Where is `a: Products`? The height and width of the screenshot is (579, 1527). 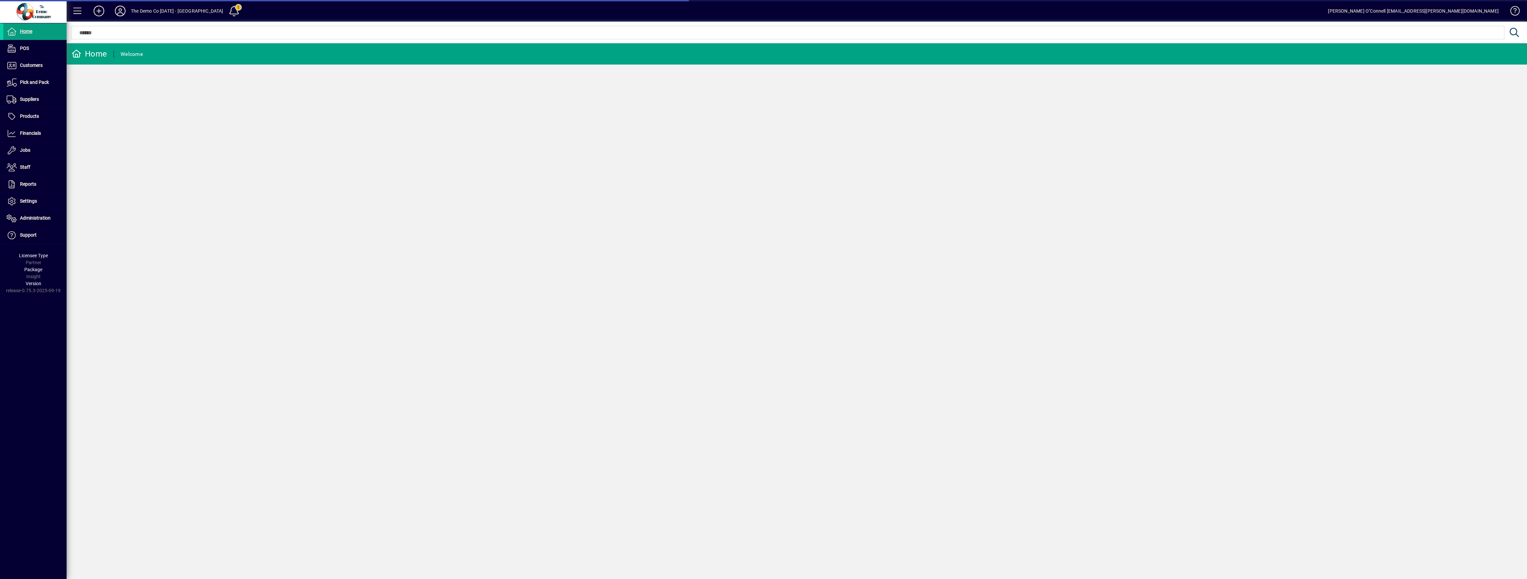
a: Products is located at coordinates (35, 117).